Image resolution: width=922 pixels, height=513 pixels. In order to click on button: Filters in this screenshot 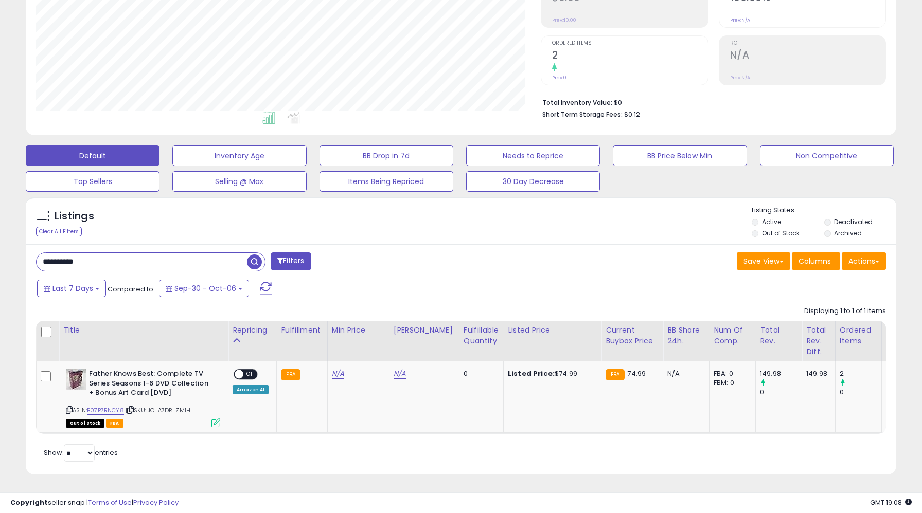, I will do `click(291, 261)`.